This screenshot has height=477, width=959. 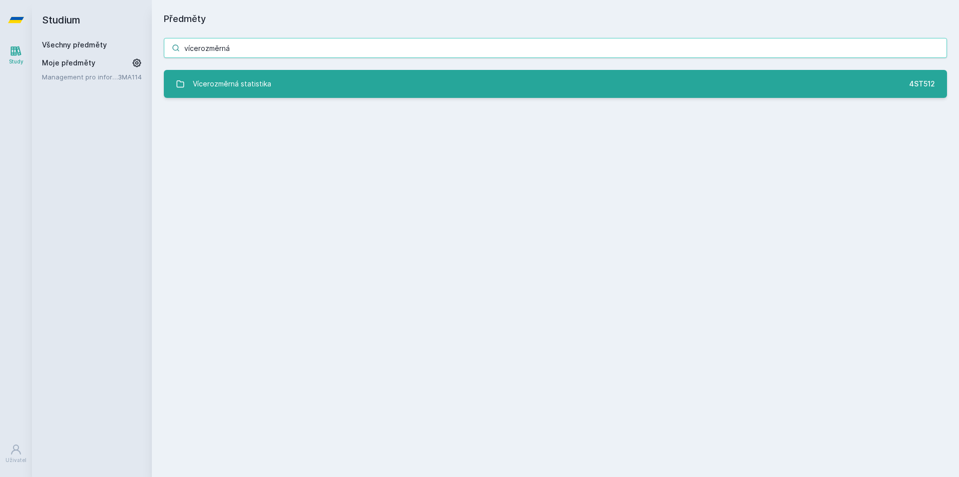 What do you see at coordinates (556, 84) in the screenshot?
I see `a: Vícerozměrná statistika 4ST512` at bounding box center [556, 84].